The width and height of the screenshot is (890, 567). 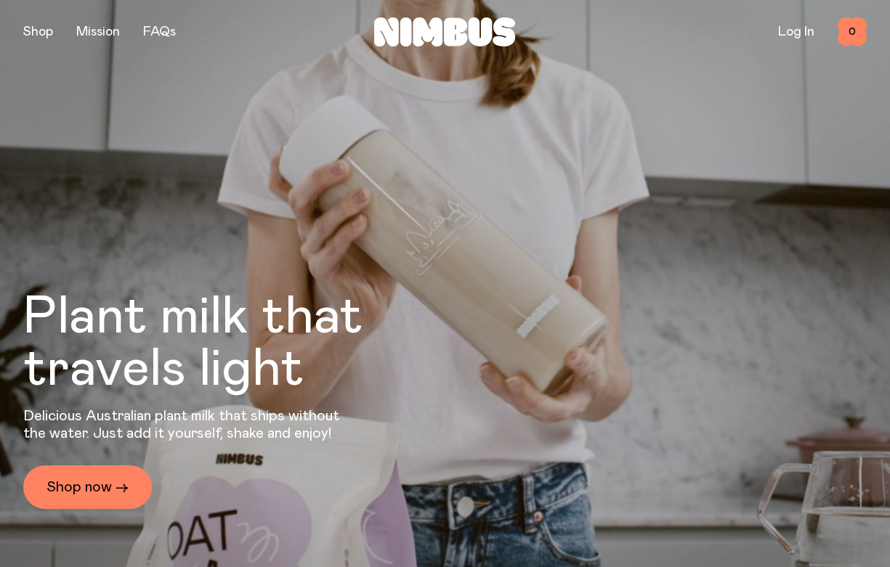 I want to click on a: Log In, so click(x=796, y=32).